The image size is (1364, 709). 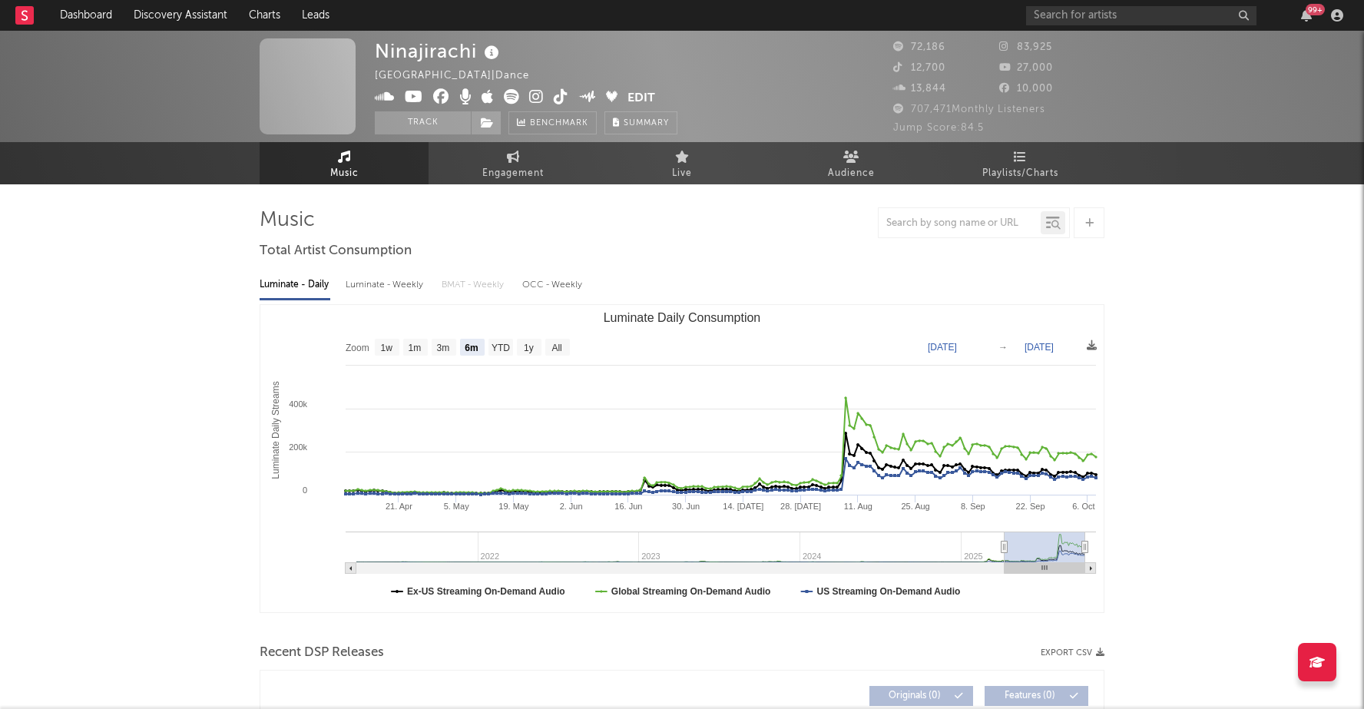 I want to click on text: 5. May, so click(x=457, y=506).